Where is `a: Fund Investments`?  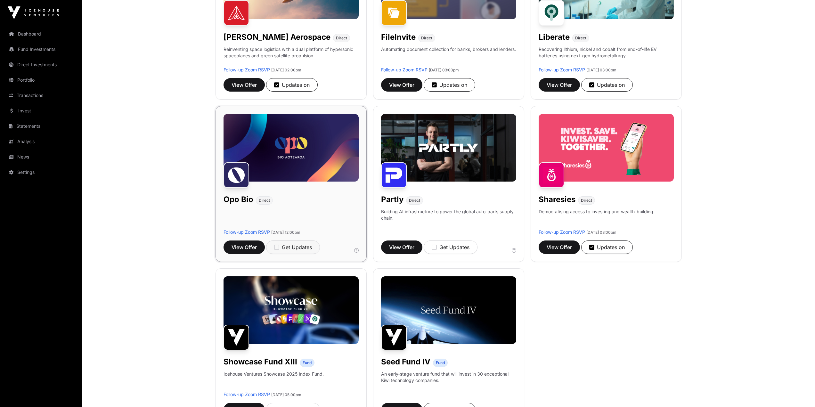 a: Fund Investments is located at coordinates (41, 49).